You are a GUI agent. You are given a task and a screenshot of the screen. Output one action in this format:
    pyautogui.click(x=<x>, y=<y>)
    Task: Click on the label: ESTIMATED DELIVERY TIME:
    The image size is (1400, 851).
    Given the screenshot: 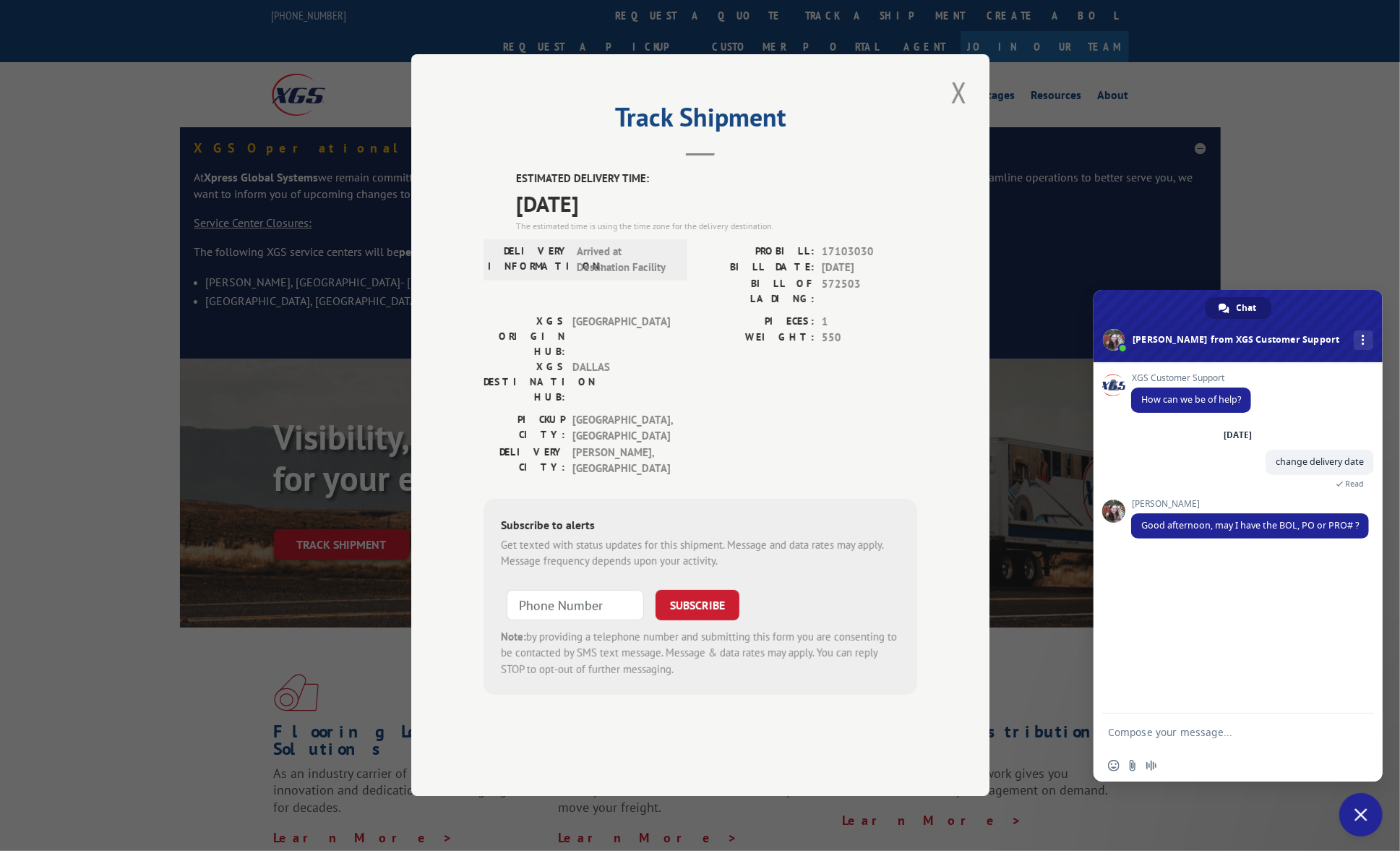 What is the action you would take?
    pyautogui.click(x=716, y=179)
    